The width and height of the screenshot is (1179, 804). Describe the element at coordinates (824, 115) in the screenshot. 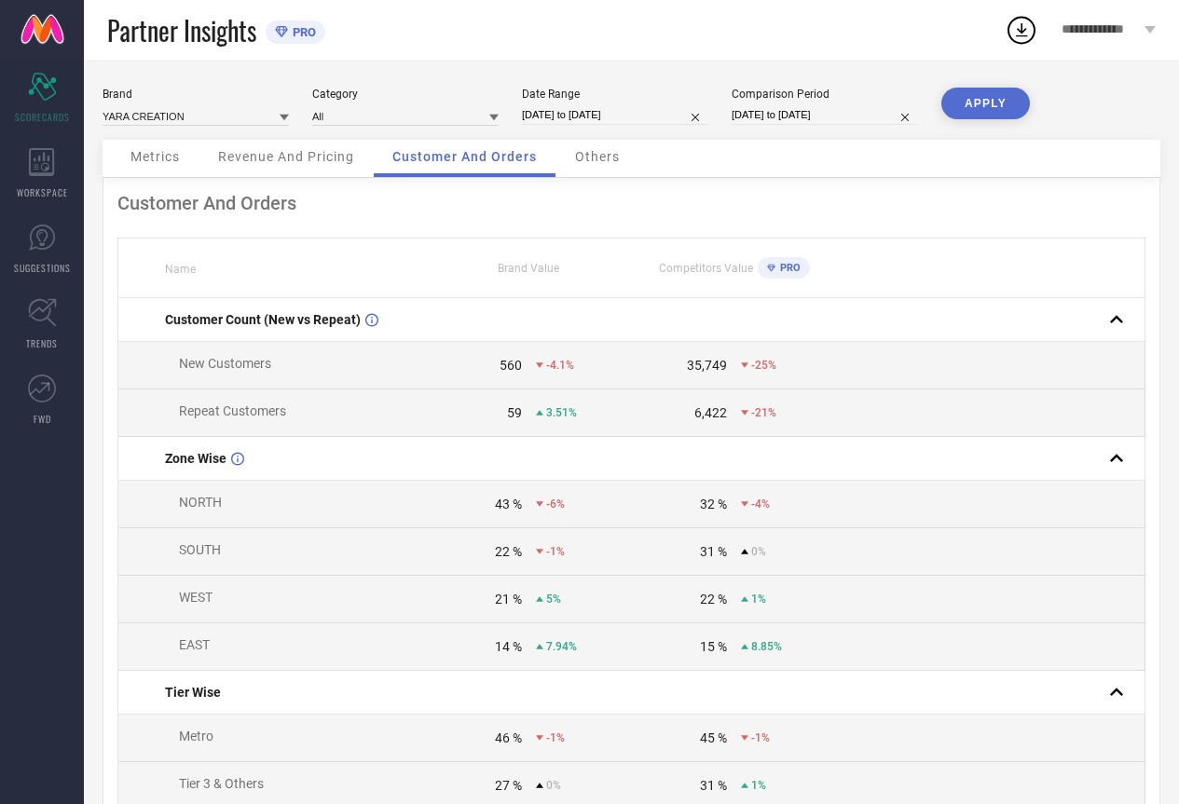

I see `input: Select comparison period` at that location.